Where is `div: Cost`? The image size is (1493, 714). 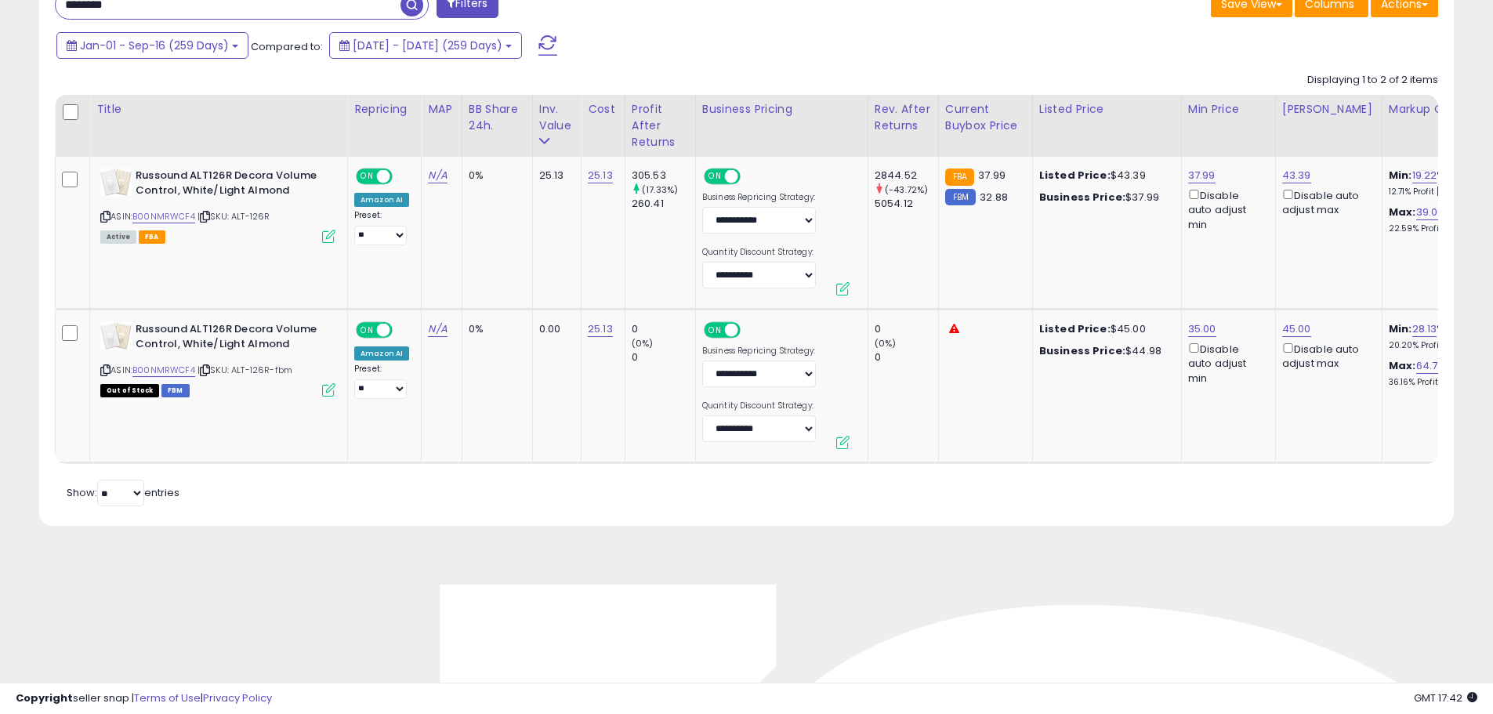
div: Cost is located at coordinates (603, 109).